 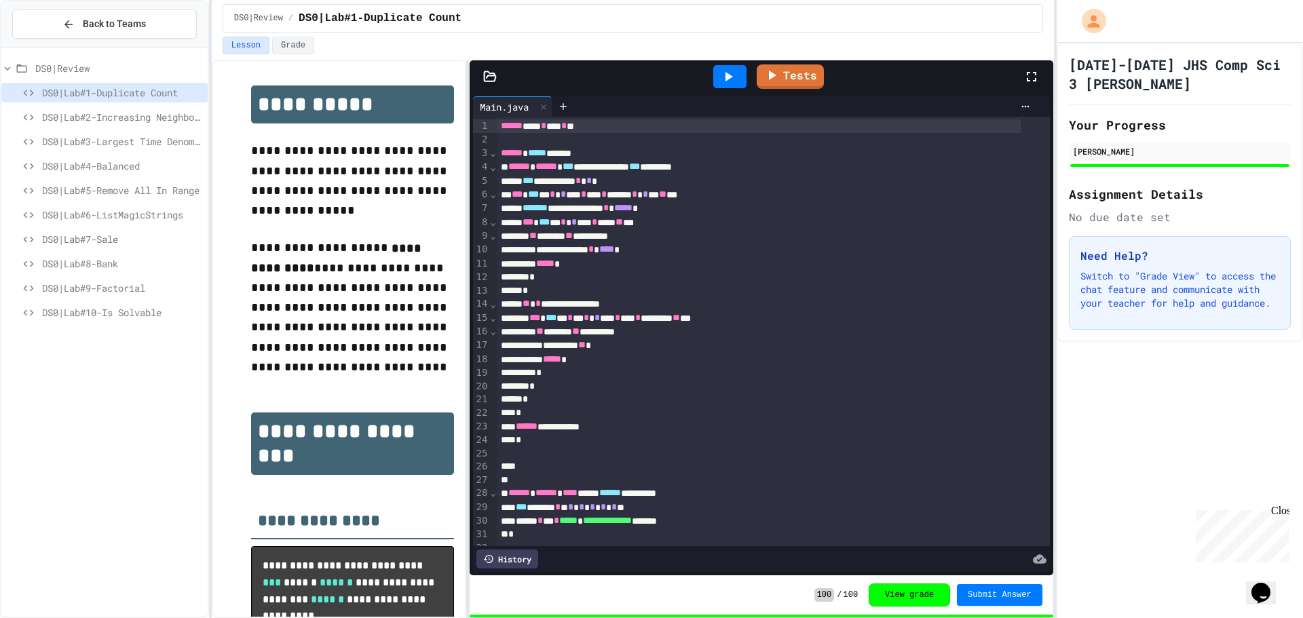 I want to click on div: 6, so click(x=481, y=195).